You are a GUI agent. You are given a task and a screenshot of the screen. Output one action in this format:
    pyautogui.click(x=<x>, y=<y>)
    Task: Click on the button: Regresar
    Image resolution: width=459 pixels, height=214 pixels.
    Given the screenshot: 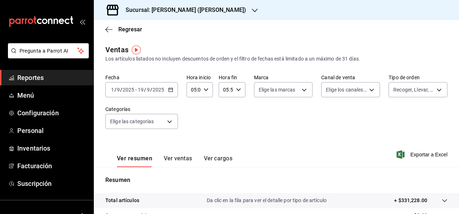 What is the action you would take?
    pyautogui.click(x=124, y=29)
    